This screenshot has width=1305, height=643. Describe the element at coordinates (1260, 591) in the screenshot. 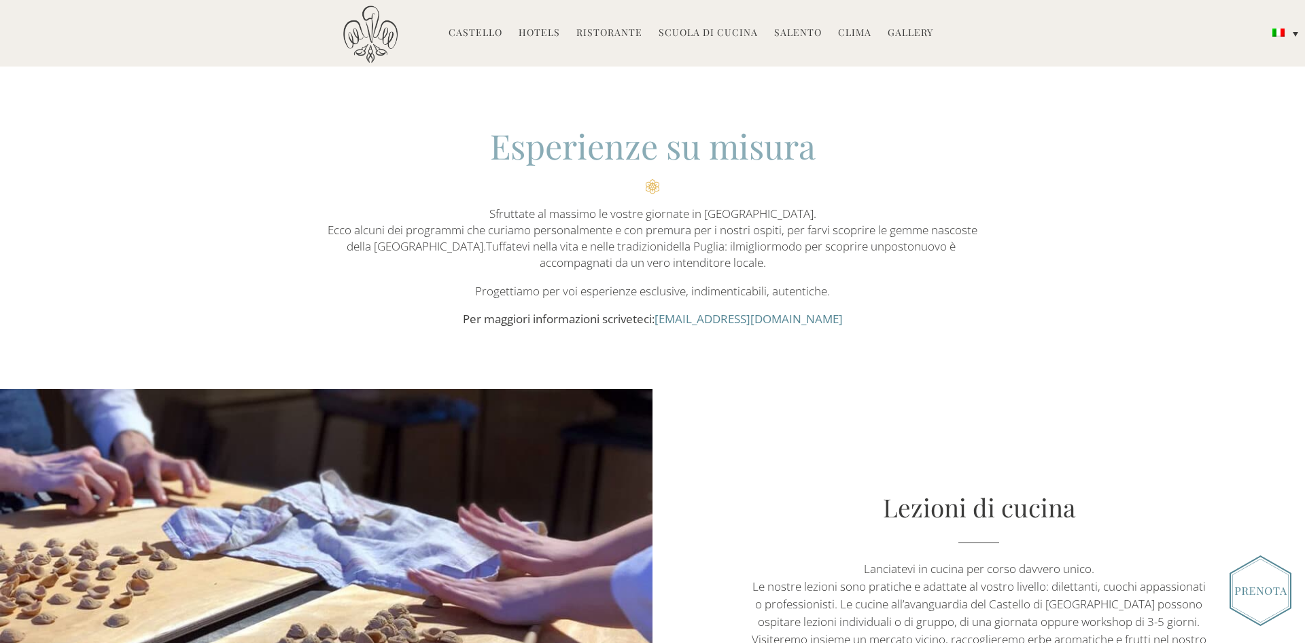

I see `img: Book_Button_Italian.png` at that location.